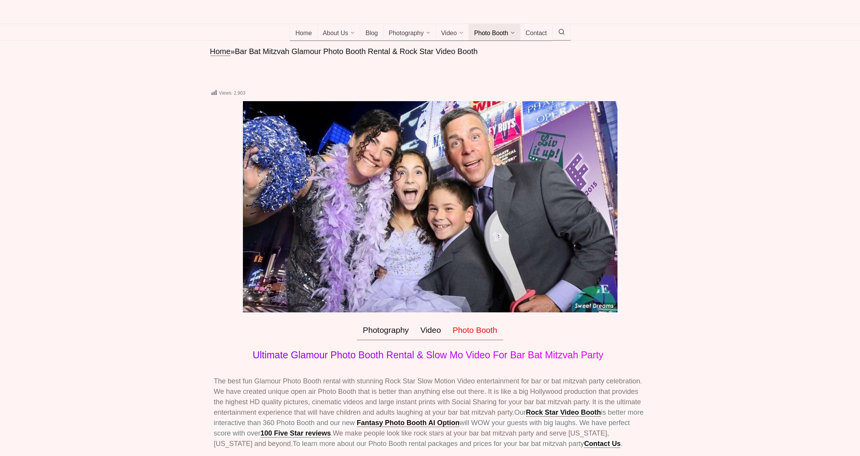 The height and width of the screenshot is (456, 860). I want to click on span: Our is better more interactive than 360 Photo Booth and our new, so click(429, 418).